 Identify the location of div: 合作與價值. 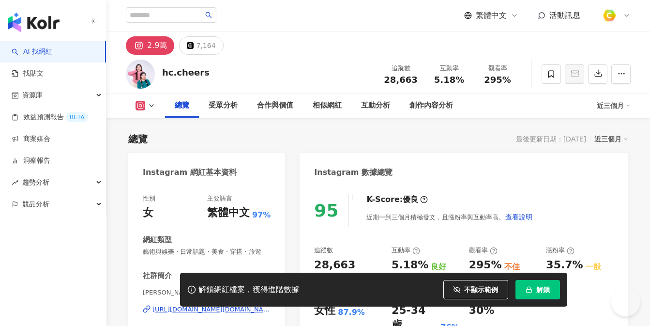
(275, 106).